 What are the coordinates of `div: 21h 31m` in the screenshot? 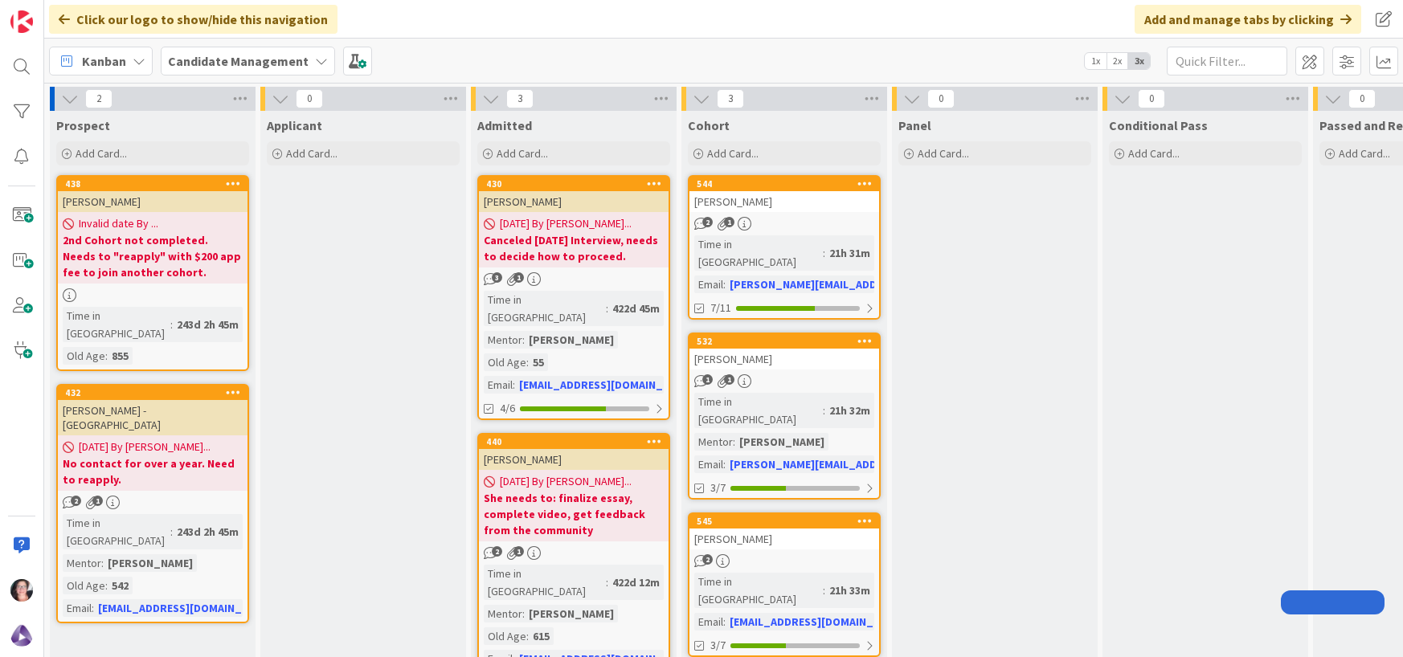 It's located at (850, 253).